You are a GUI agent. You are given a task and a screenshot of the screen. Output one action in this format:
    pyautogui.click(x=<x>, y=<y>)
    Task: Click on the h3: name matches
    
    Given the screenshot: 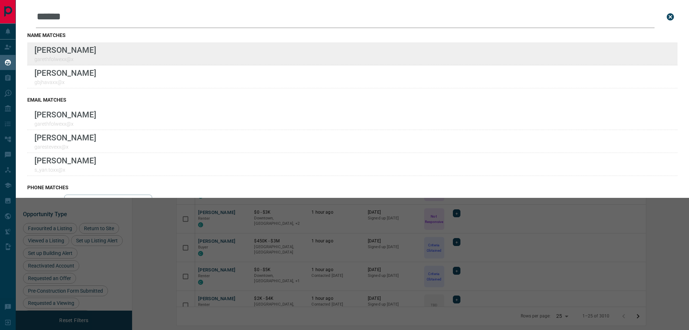 What is the action you would take?
    pyautogui.click(x=352, y=35)
    